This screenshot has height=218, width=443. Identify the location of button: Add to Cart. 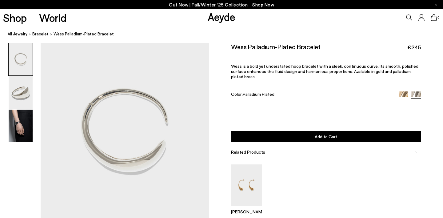
(326, 136).